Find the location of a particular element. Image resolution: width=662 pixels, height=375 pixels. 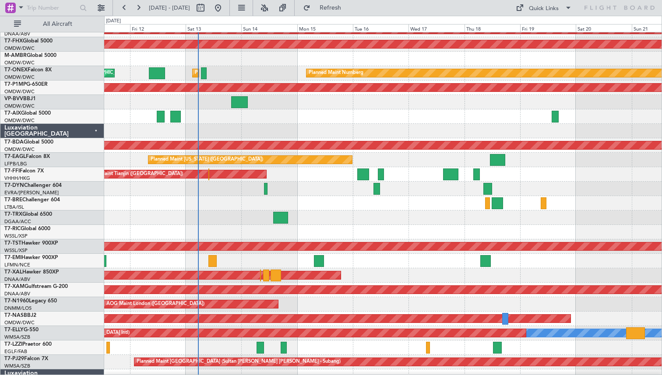

a: T7-LZZIPraetor 600 is located at coordinates (28, 344).